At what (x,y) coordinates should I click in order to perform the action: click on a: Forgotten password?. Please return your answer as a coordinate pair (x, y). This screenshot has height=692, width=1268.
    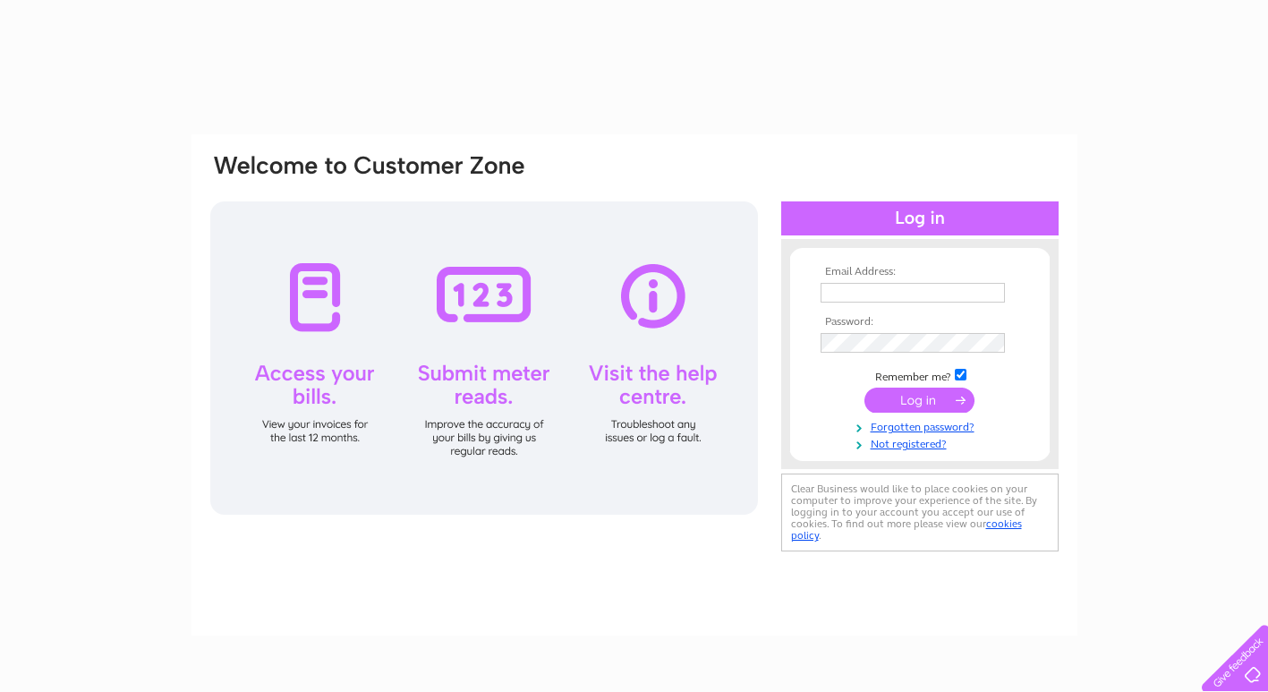
    Looking at the image, I should click on (922, 425).